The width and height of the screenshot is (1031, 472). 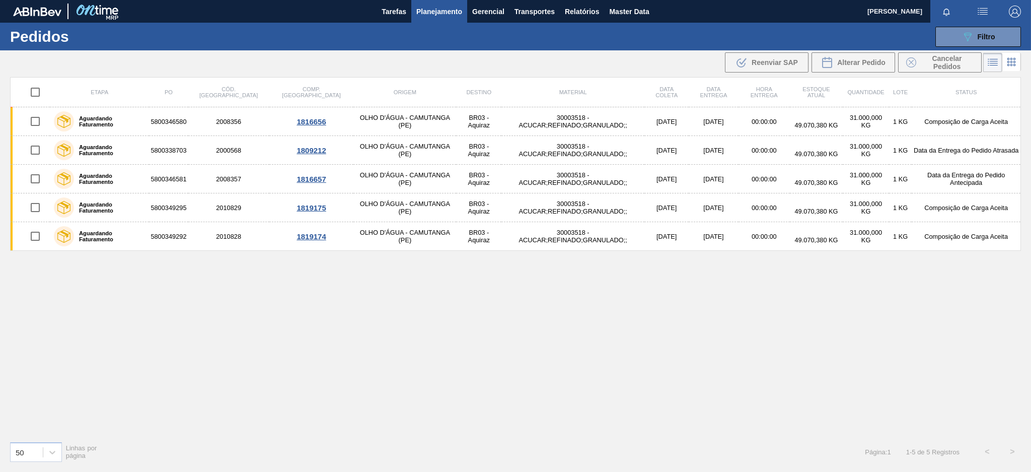 What do you see at coordinates (854, 62) in the screenshot?
I see `button: Alterar Pedido` at bounding box center [854, 62].